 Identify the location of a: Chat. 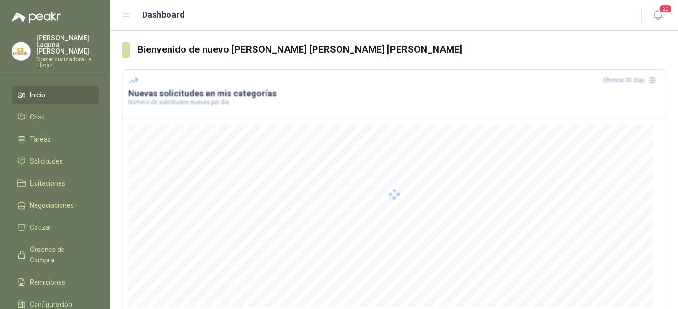
(55, 117).